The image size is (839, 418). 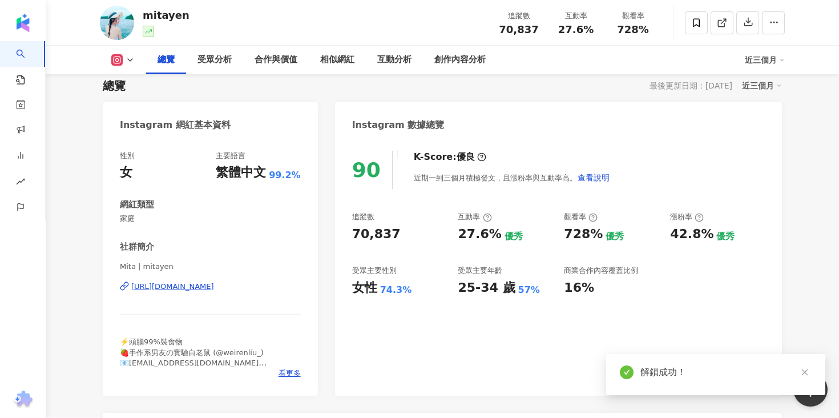 I want to click on div: 受眾主要性別, so click(x=374, y=270).